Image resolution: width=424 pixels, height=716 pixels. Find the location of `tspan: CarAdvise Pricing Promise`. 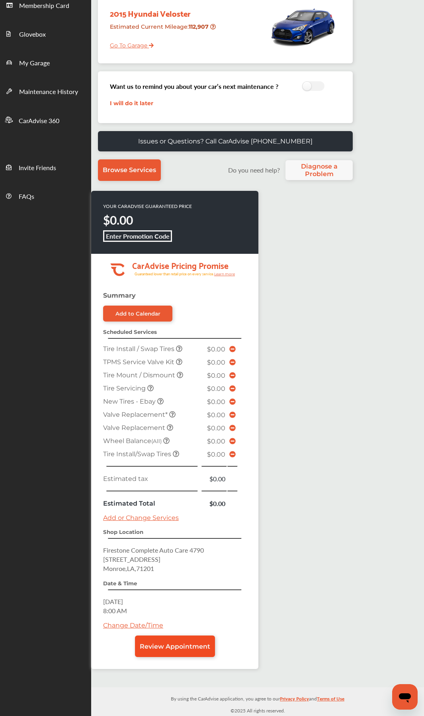

tspan: CarAdvise Pricing Promise is located at coordinates (180, 265).